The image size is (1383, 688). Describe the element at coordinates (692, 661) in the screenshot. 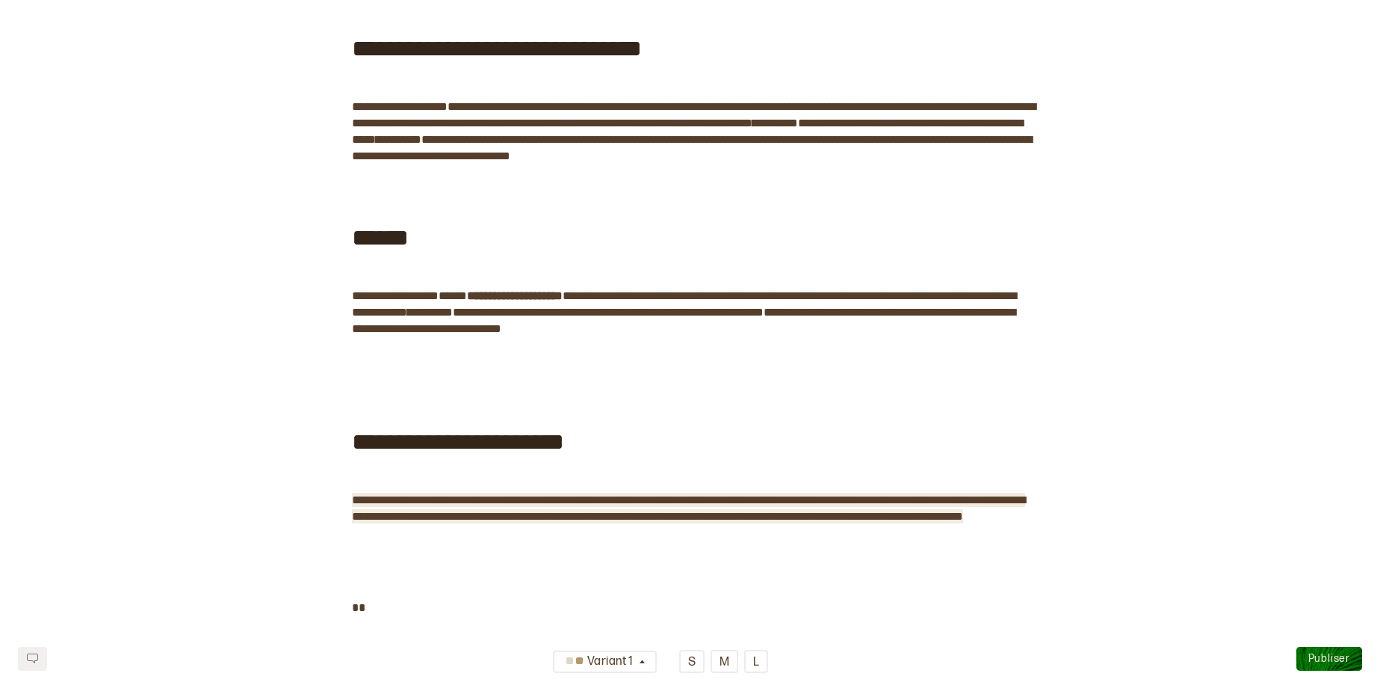

I see `button: S` at that location.